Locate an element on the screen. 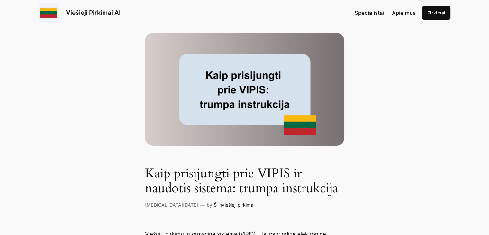 Image resolution: width=489 pixels, height=235 pixels. a: Viešieji pirkimai is located at coordinates (238, 205).